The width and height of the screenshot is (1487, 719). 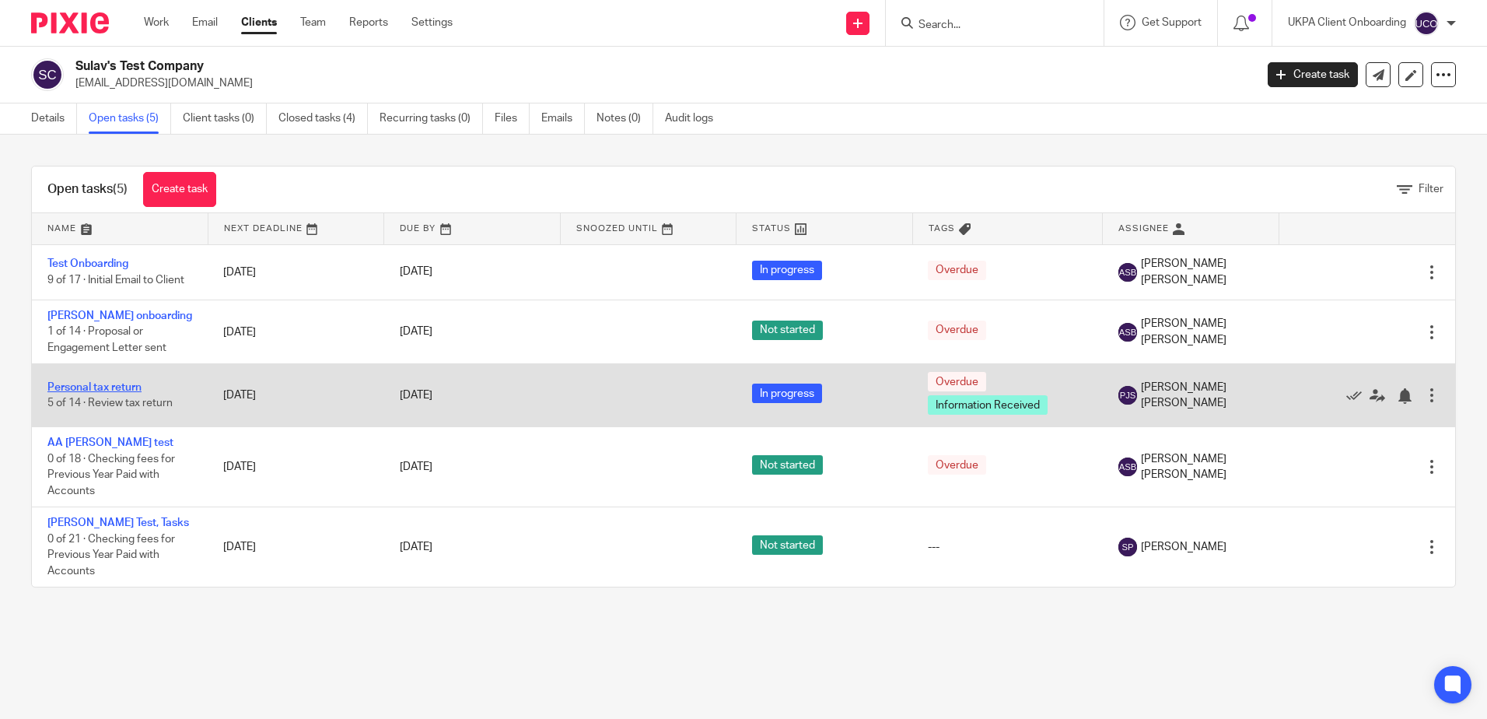 I want to click on a: Open tasks (5), so click(x=130, y=118).